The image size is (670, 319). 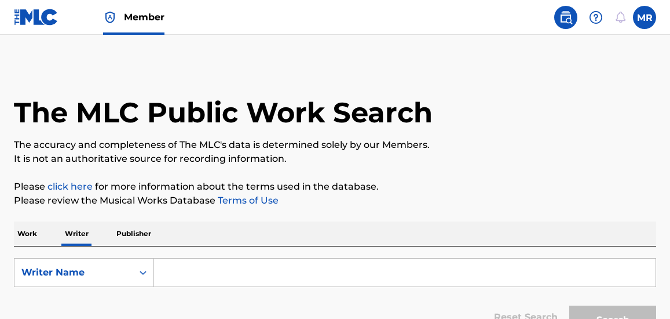 What do you see at coordinates (335, 145) in the screenshot?
I see `p: The accuracy and completeness of The MLC's data is determined solely by our Members.` at bounding box center [335, 145].